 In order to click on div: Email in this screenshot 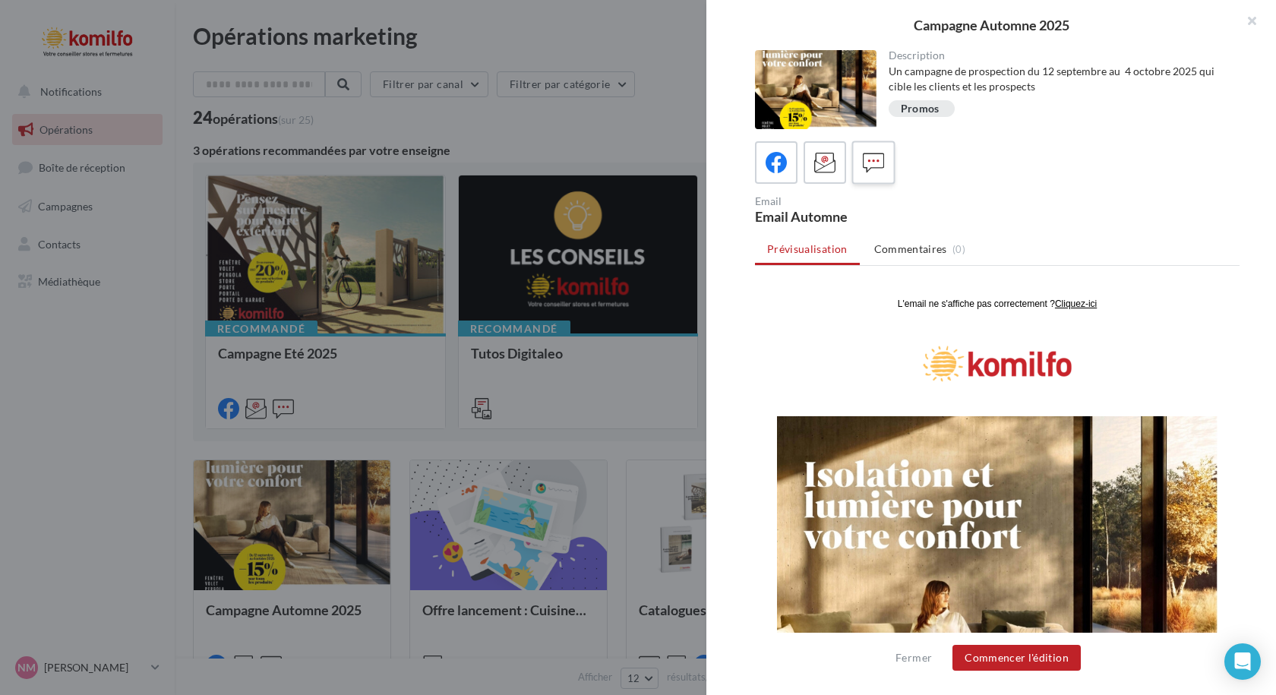, I will do `click(873, 201)`.